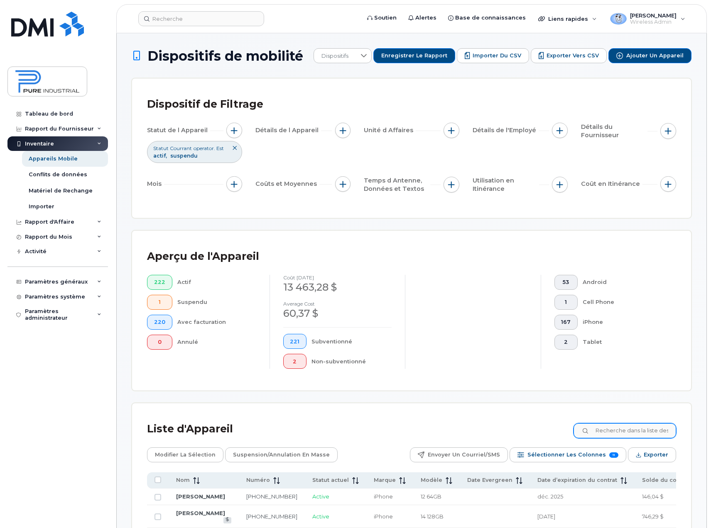 Image resolution: width=711 pixels, height=528 pixels. I want to click on button: Modifier la sélection, so click(185, 455).